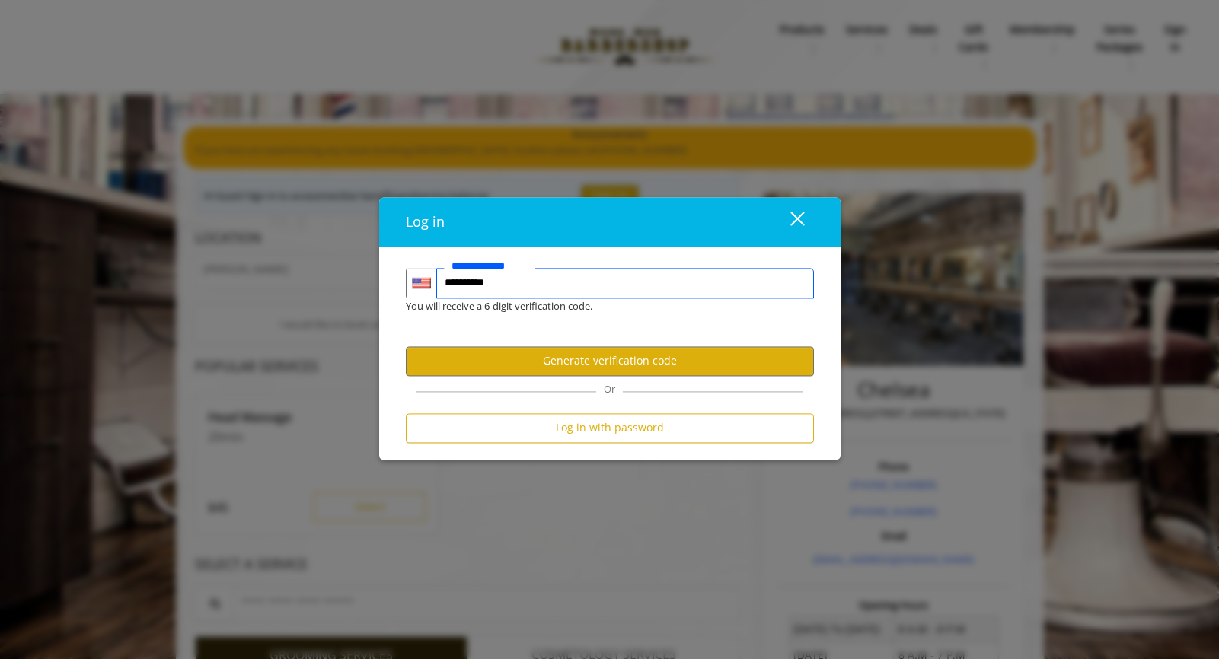 The width and height of the screenshot is (1219, 659). Describe the element at coordinates (598, 306) in the screenshot. I see `div: You will receive a 6-digit verification code.` at that location.